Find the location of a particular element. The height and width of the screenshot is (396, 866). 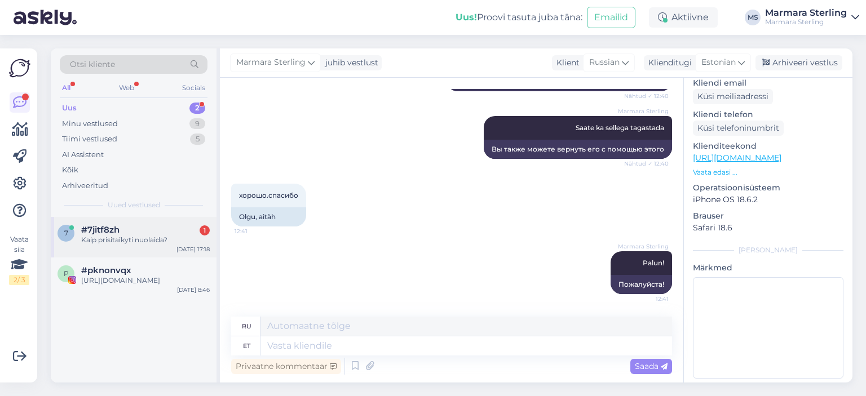

span: Otsi kliente is located at coordinates (92, 64).